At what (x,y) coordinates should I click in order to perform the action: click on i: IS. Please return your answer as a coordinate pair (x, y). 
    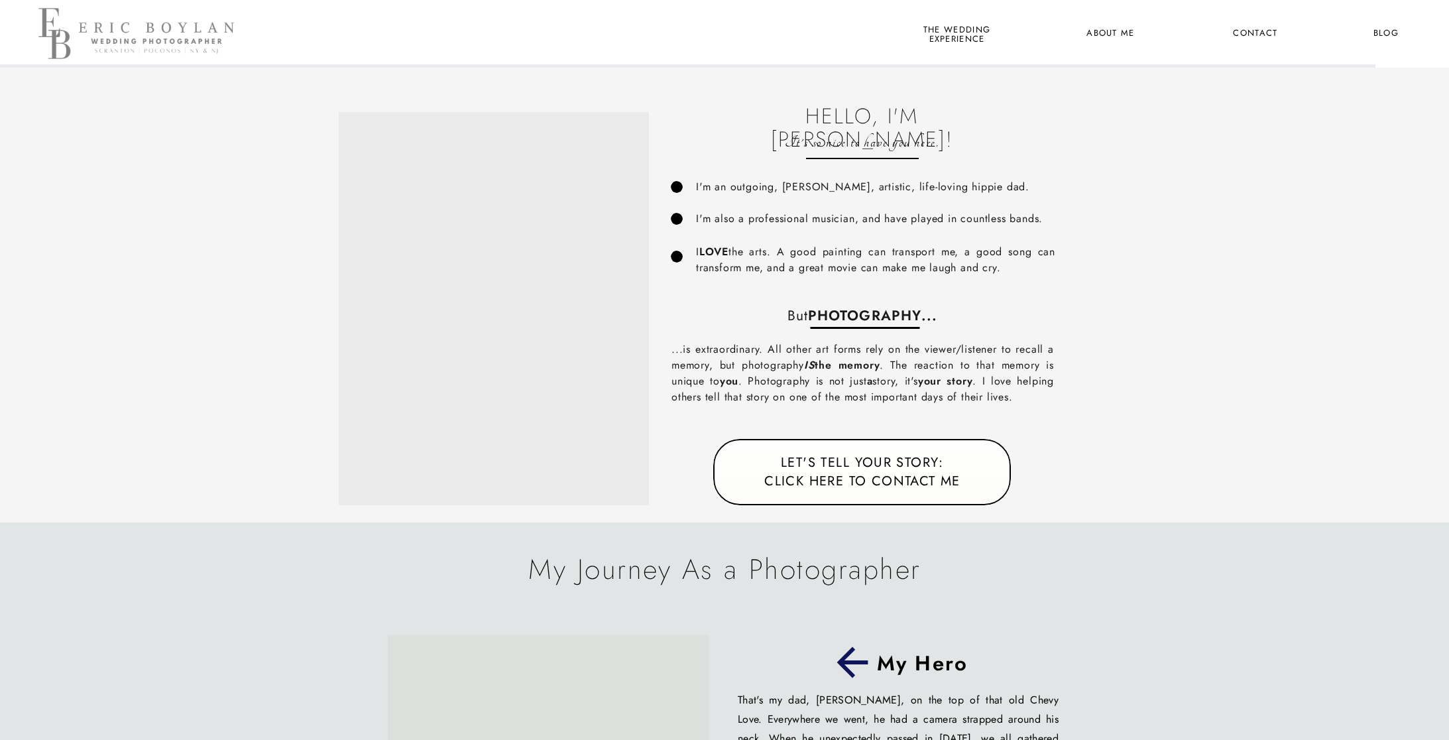
    Looking at the image, I should click on (809, 365).